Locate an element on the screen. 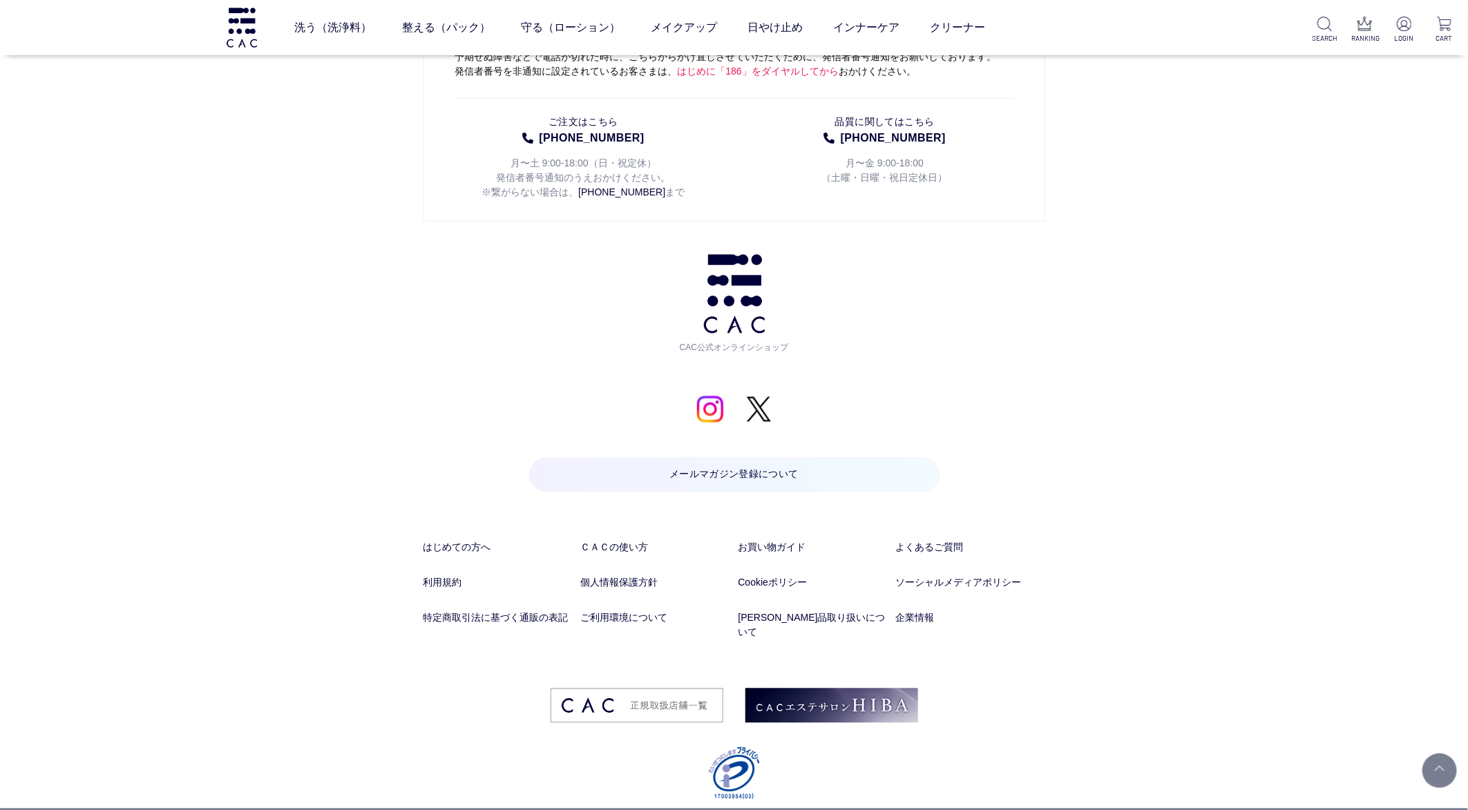 Image resolution: width=1468 pixels, height=810 pixels. a: 企業情報 is located at coordinates (971, 618).